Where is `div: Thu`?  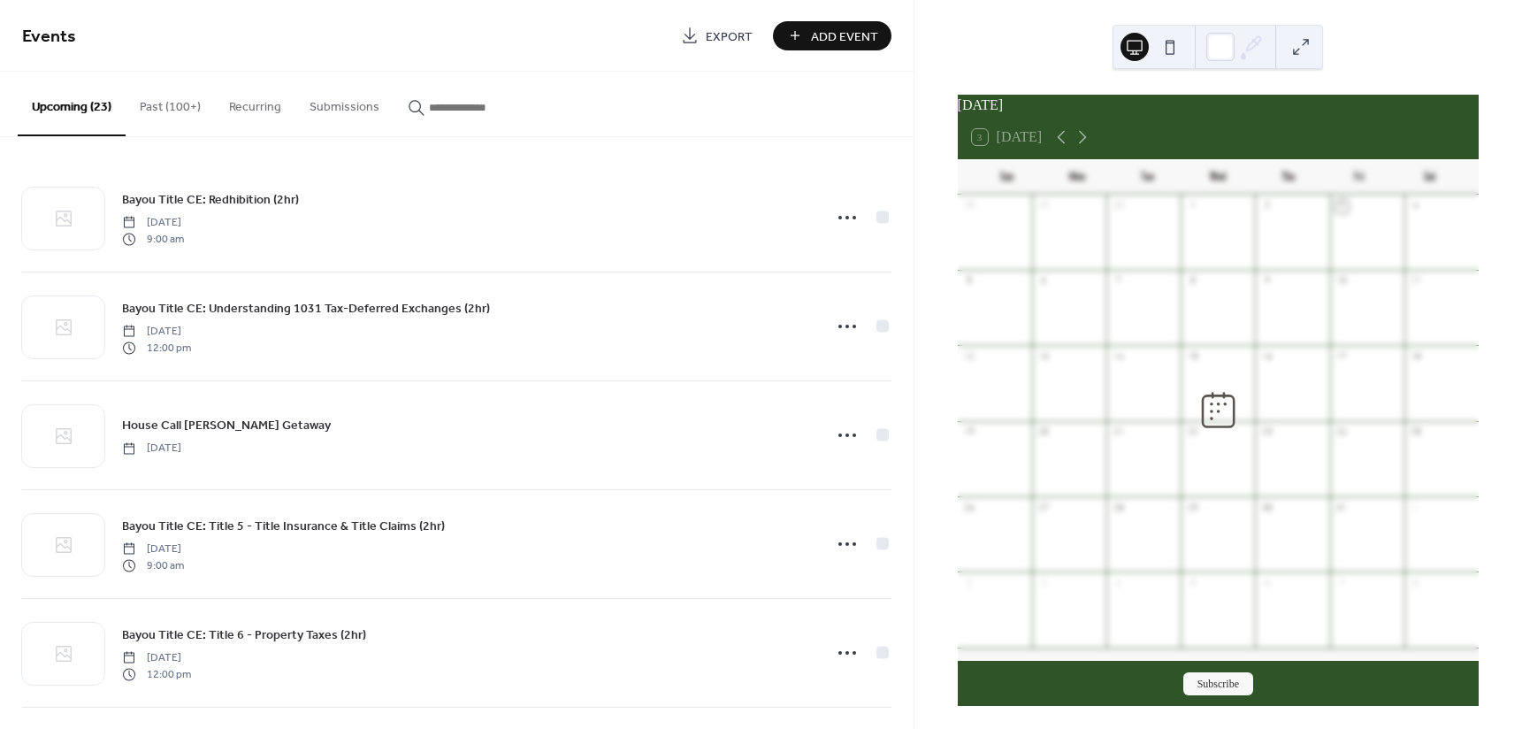
div: Thu is located at coordinates (1289, 177).